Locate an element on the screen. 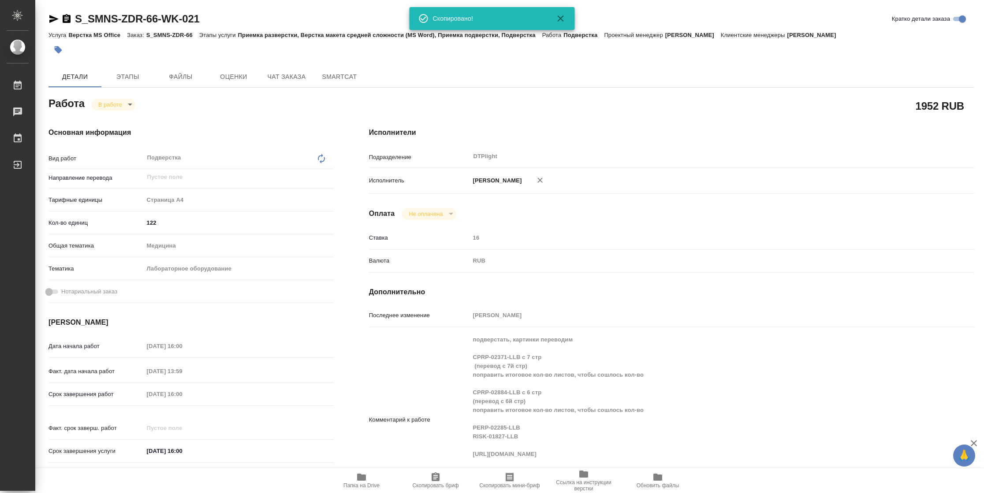 The height and width of the screenshot is (493, 984). p: Этапы услуги is located at coordinates (219, 35).